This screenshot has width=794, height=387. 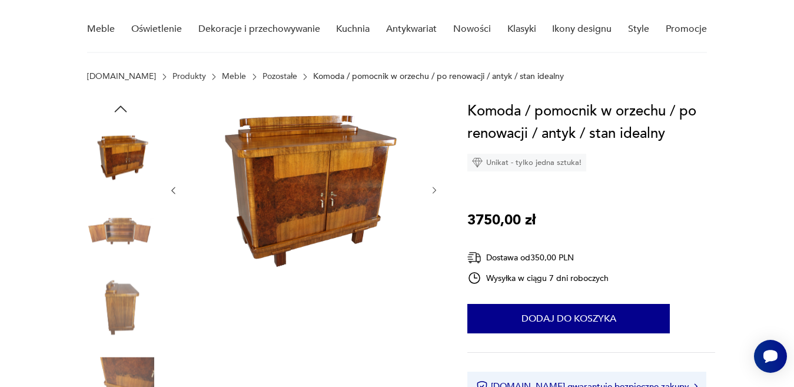 I want to click on a: Promocje, so click(x=687, y=29).